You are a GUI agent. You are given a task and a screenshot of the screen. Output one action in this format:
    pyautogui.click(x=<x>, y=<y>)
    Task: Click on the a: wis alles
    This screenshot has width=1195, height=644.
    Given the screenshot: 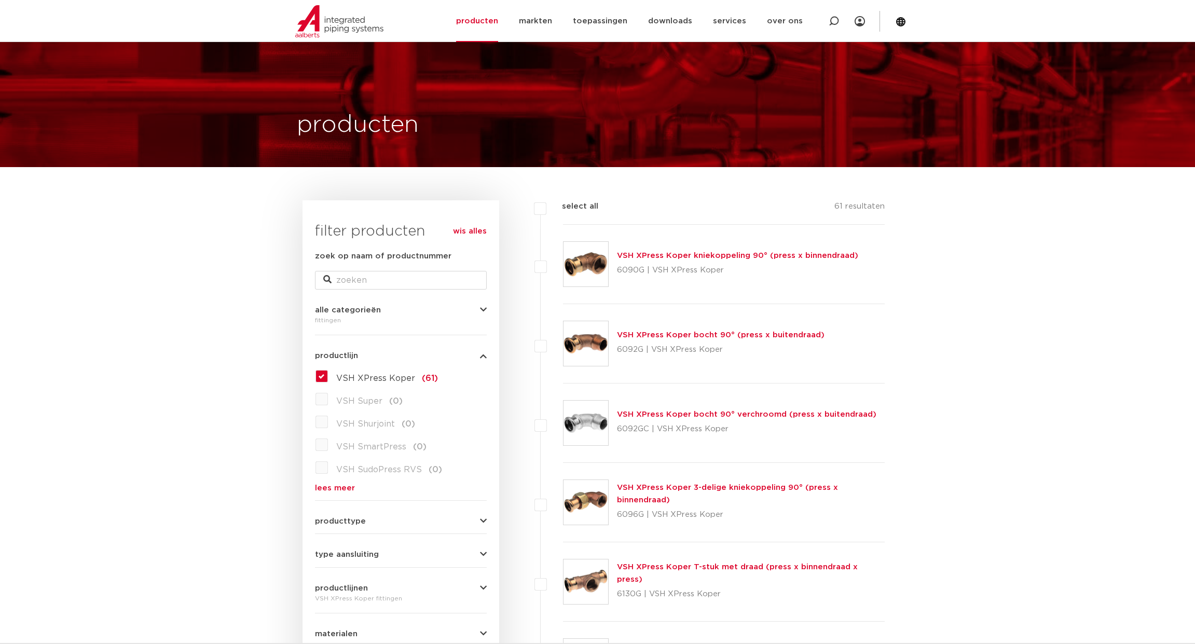 What is the action you would take?
    pyautogui.click(x=470, y=231)
    